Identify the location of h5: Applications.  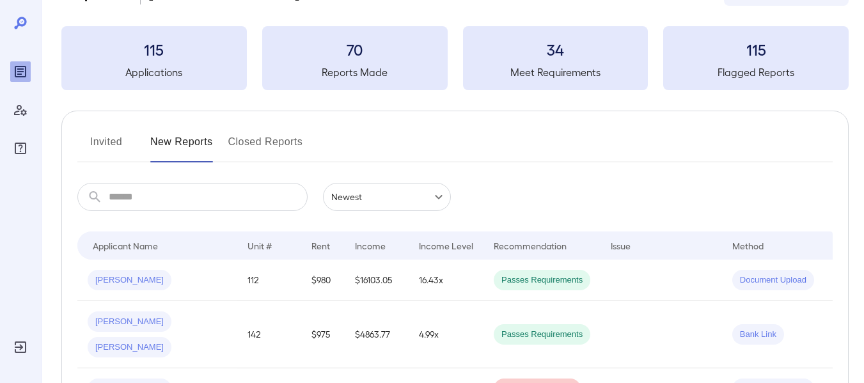
(154, 72).